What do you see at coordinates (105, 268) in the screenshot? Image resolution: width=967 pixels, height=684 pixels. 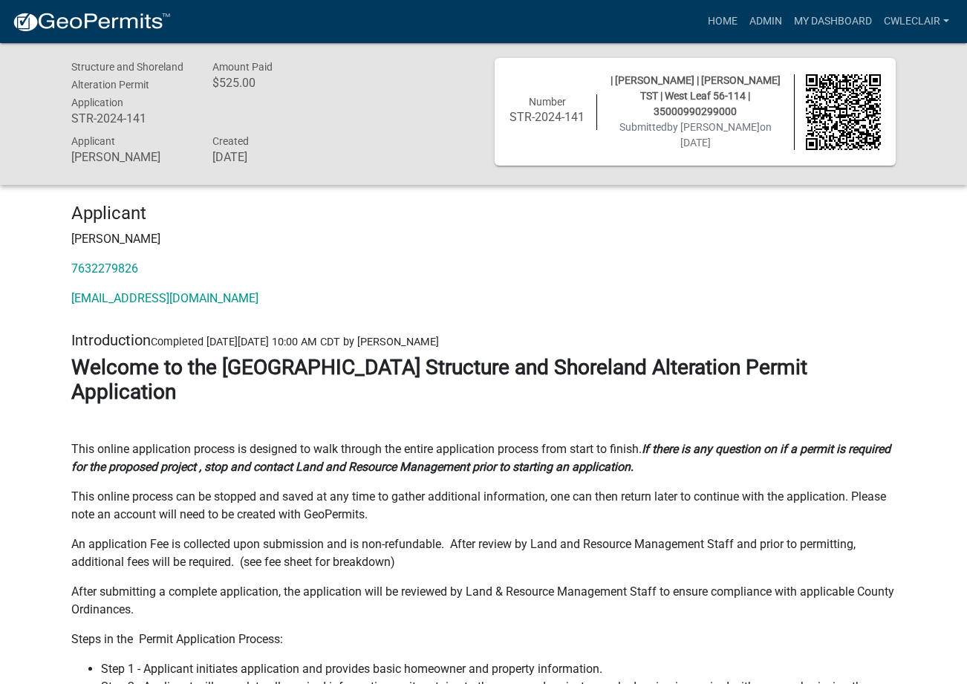 I see `a: 7632279826` at bounding box center [105, 268].